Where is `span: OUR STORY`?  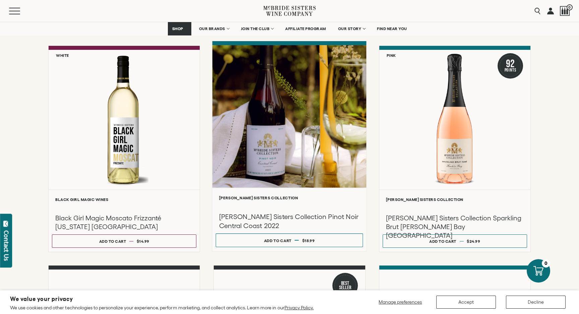 span: OUR STORY is located at coordinates (350, 29).